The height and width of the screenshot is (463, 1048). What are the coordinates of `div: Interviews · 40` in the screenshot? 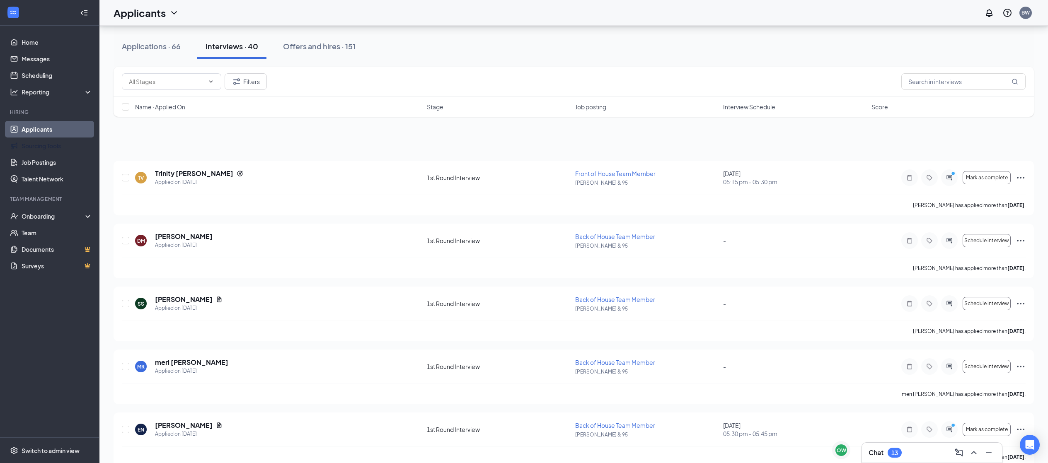 It's located at (232, 46).